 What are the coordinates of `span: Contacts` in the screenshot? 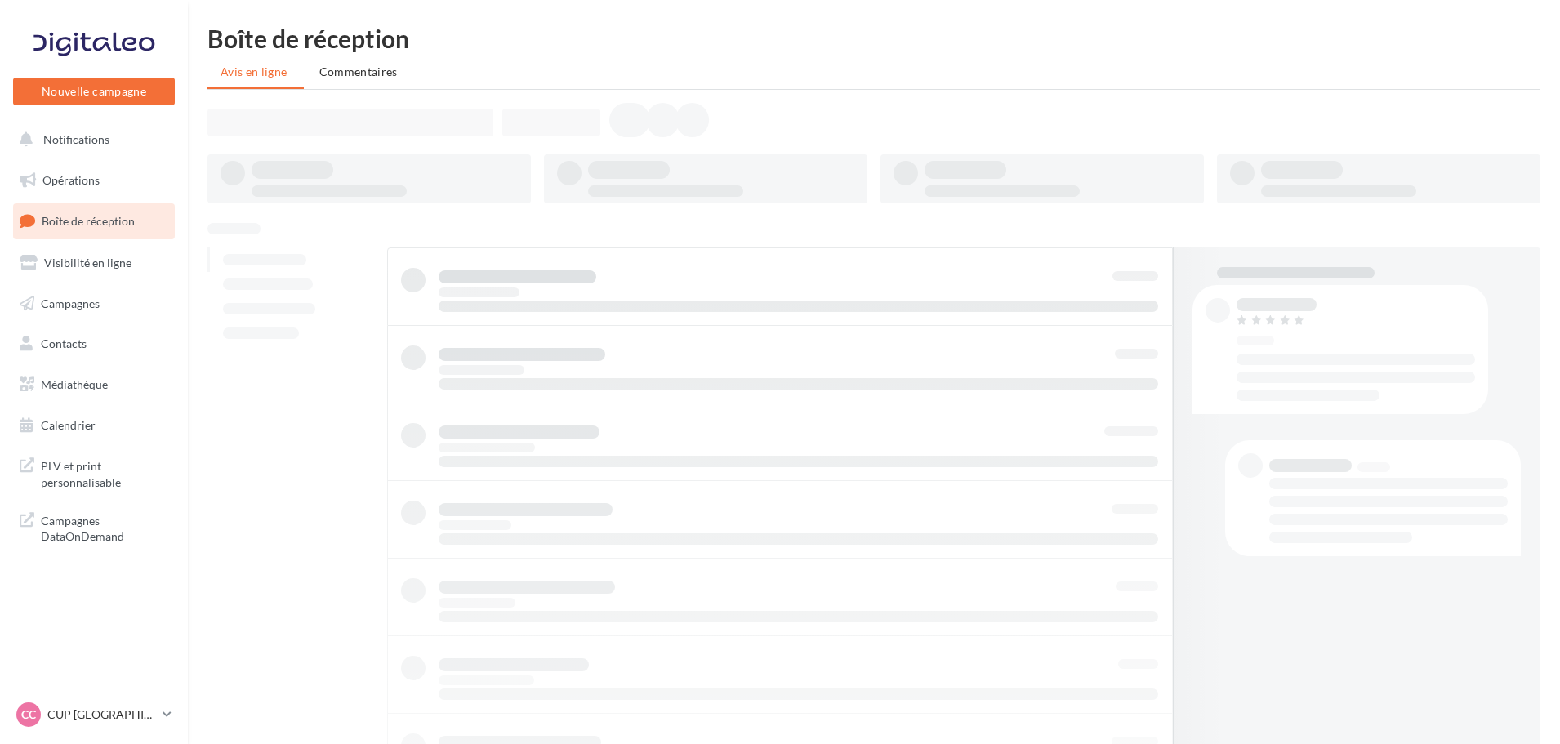 It's located at (64, 343).